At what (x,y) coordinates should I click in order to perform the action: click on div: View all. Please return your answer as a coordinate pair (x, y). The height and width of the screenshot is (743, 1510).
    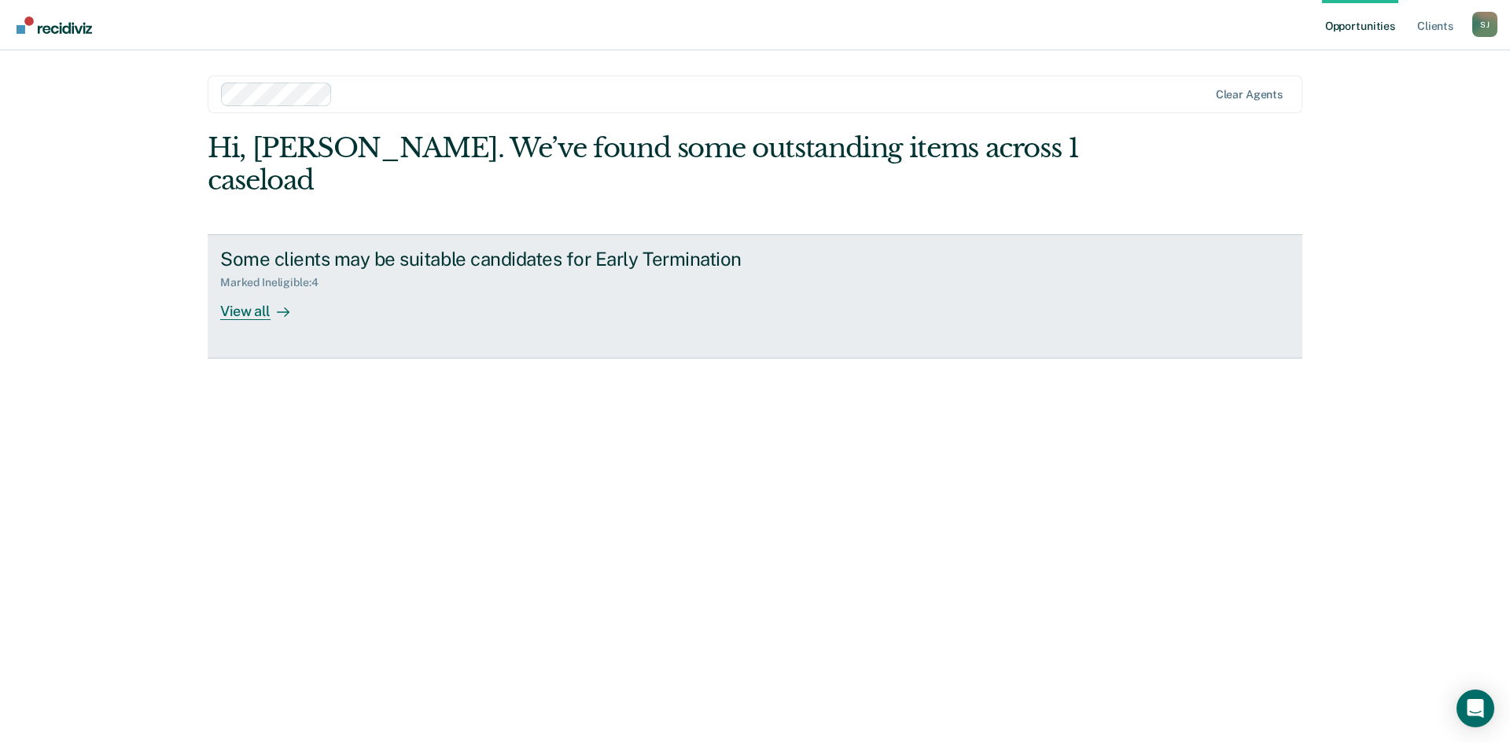
    Looking at the image, I should click on (264, 304).